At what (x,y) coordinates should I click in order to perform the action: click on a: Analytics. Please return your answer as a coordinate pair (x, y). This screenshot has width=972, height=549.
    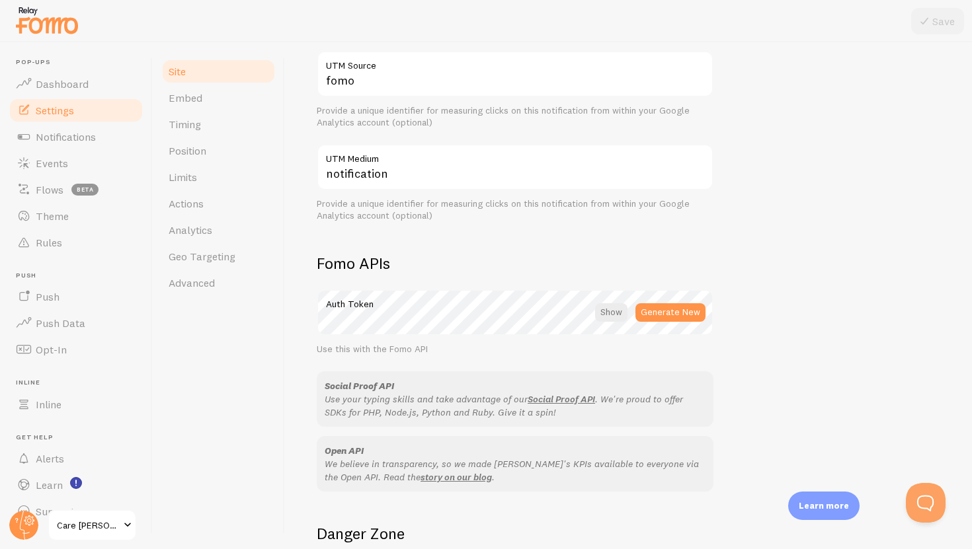
    Looking at the image, I should click on (218, 230).